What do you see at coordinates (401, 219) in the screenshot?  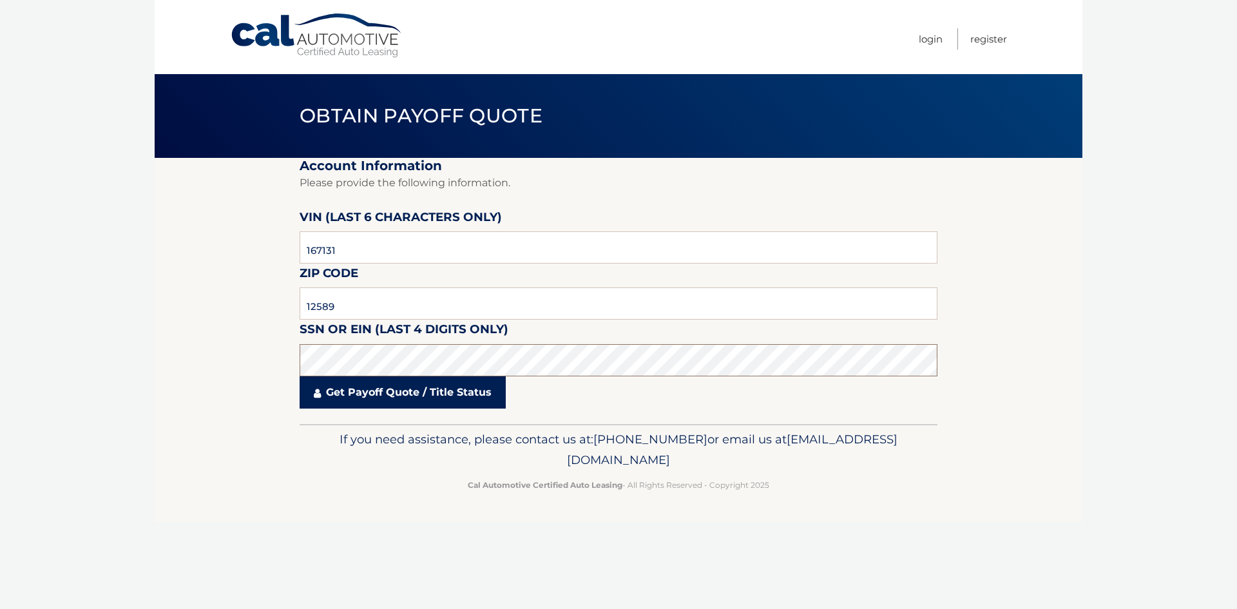 I see `label: VIN (last 6 characters only)` at bounding box center [401, 219].